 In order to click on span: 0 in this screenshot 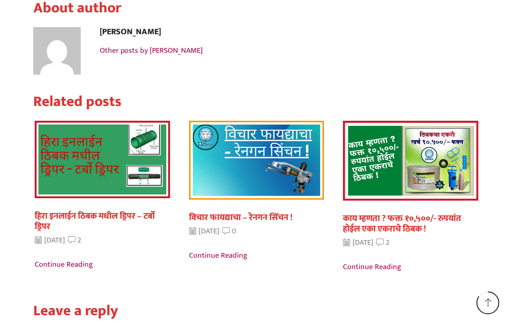, I will do `click(234, 231)`.